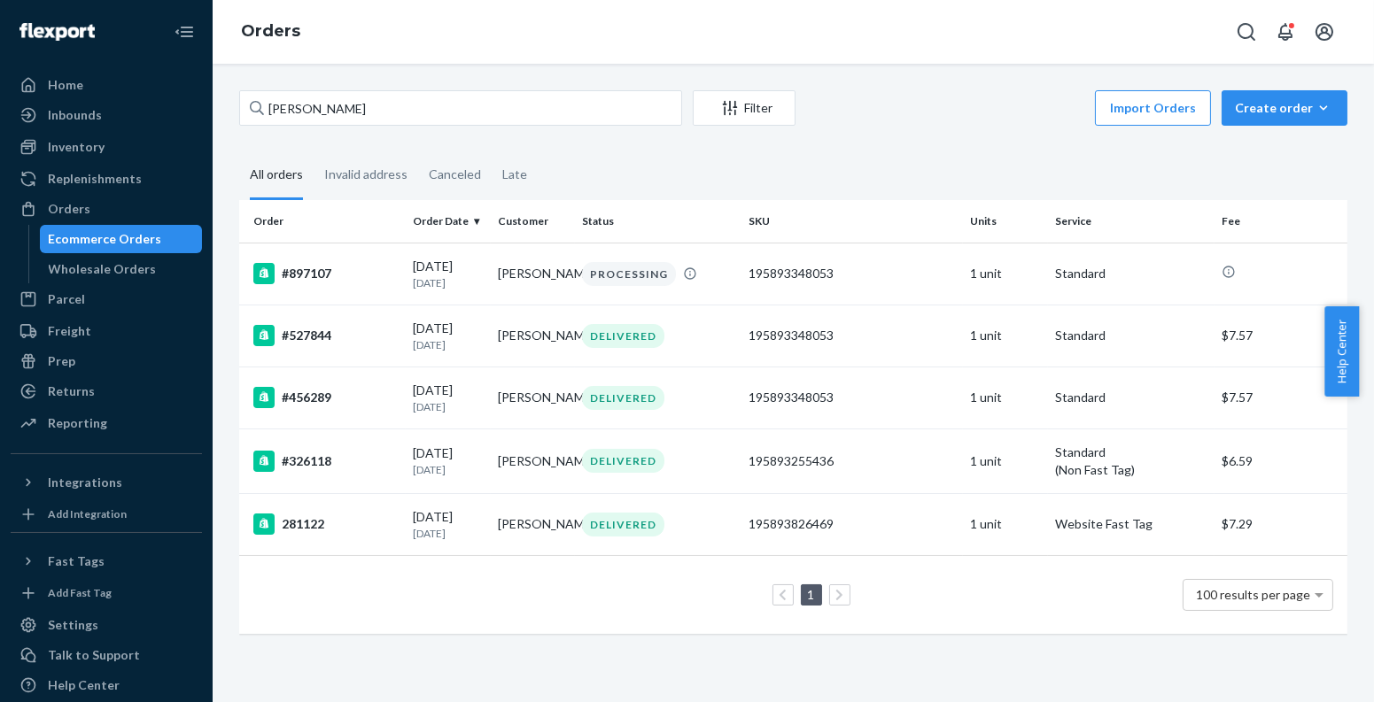 This screenshot has width=1374, height=702. I want to click on button: Open account menu, so click(1324, 32).